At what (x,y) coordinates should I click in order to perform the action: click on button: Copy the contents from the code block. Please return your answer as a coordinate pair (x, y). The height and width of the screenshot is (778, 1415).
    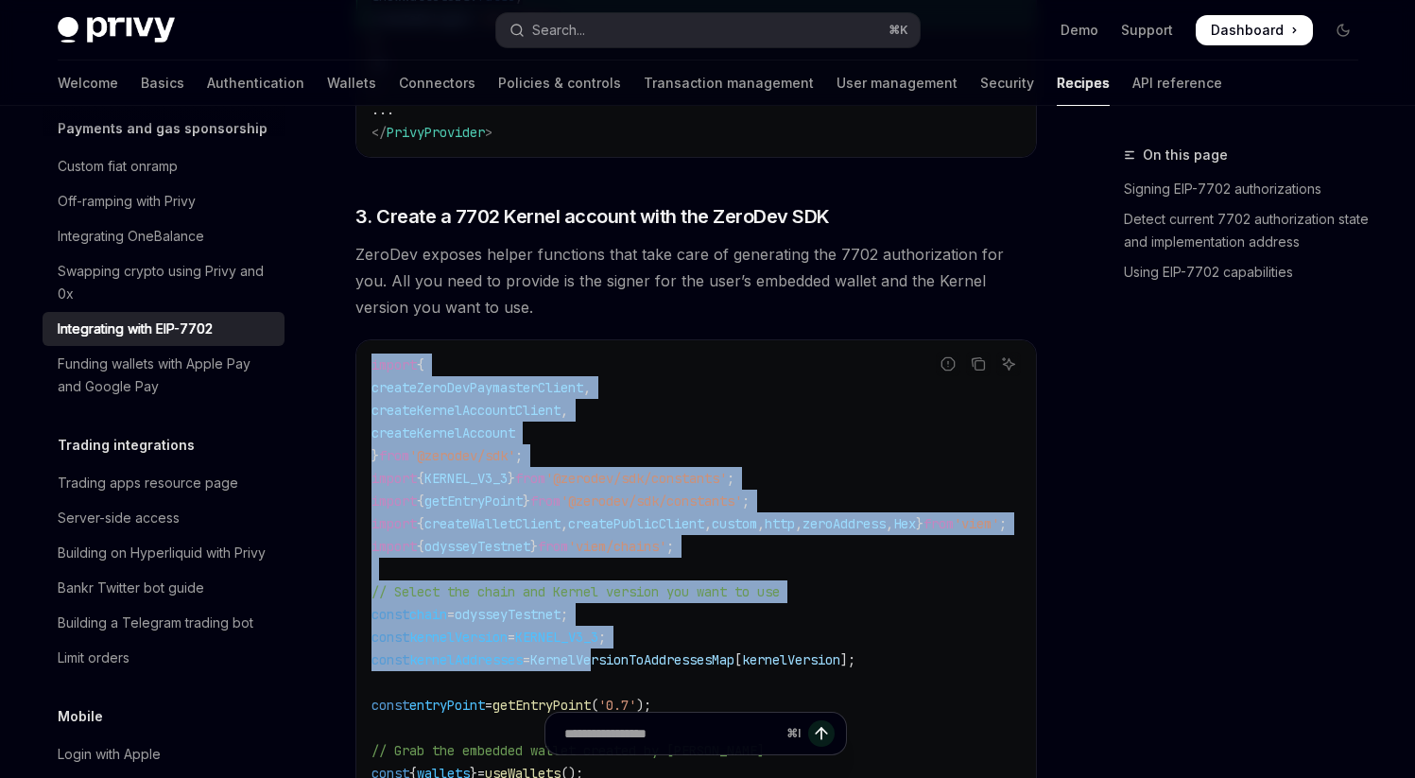
    Looking at the image, I should click on (978, 364).